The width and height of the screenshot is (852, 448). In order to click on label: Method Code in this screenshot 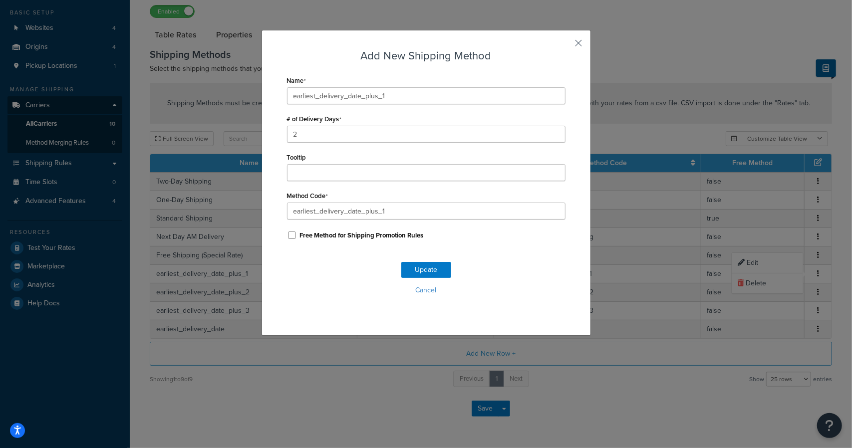, I will do `click(307, 196)`.